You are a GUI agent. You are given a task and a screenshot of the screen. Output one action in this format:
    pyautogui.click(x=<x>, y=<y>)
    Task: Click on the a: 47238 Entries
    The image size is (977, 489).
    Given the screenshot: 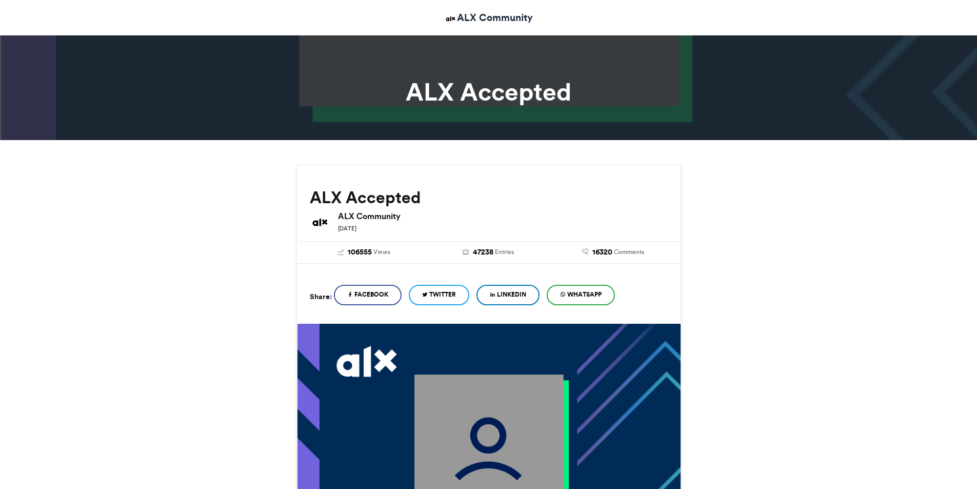 What is the action you would take?
    pyautogui.click(x=488, y=252)
    